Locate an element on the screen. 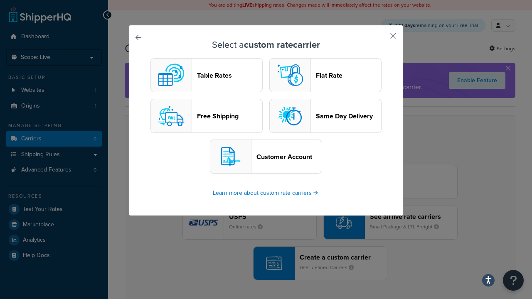 Image resolution: width=532 pixels, height=299 pixels. img: custom logo is located at coordinates (171, 75).